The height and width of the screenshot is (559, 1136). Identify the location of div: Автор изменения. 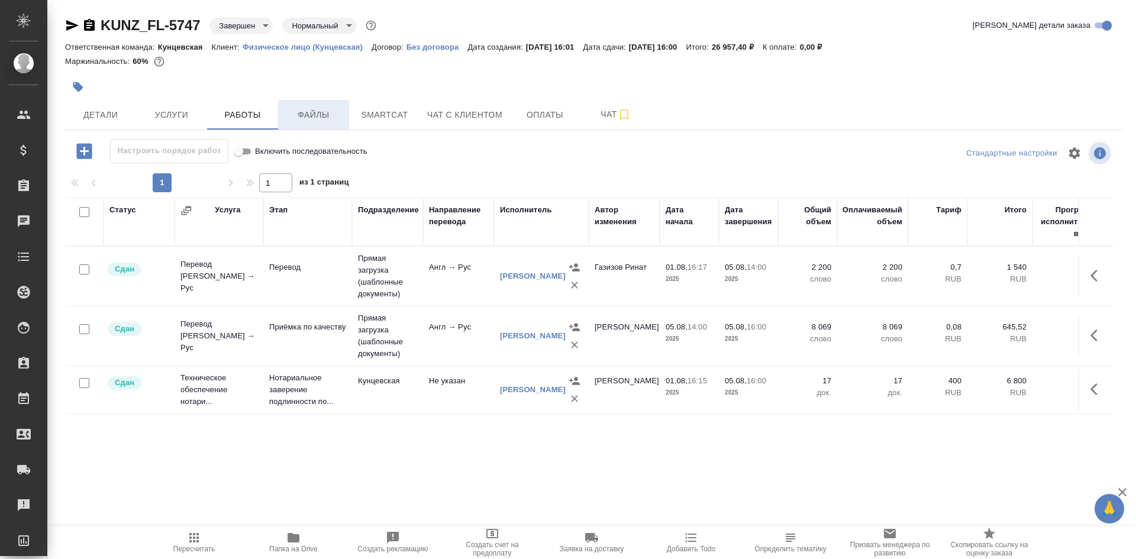
(624, 216).